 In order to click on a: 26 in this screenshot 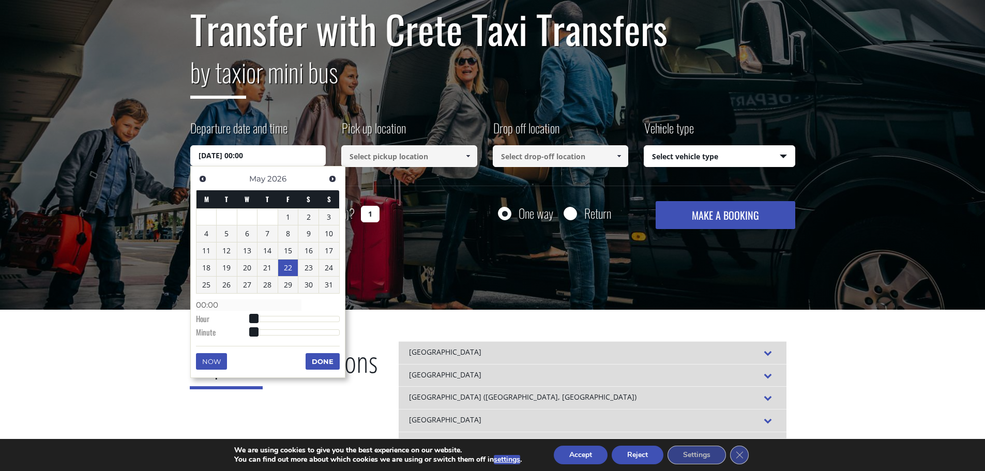, I will do `click(226, 285)`.